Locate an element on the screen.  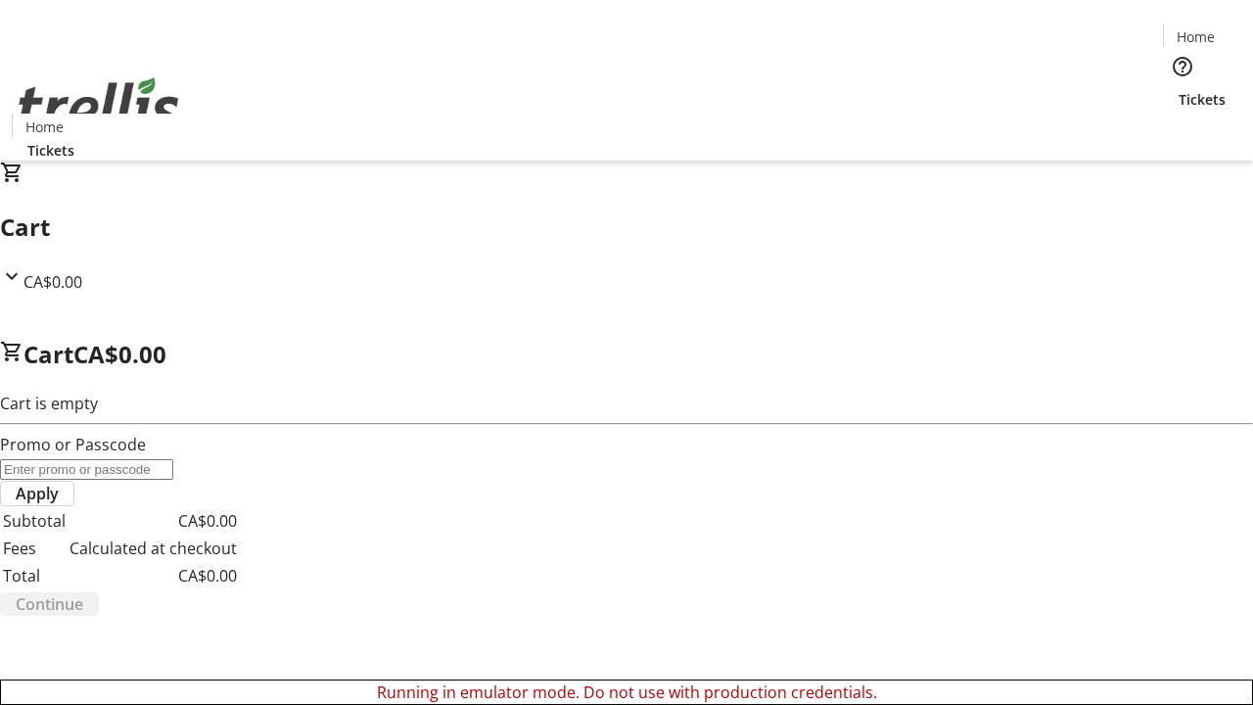
img: Orient E2E Organization VlzXbKqY6S's Logo is located at coordinates (99, 105).